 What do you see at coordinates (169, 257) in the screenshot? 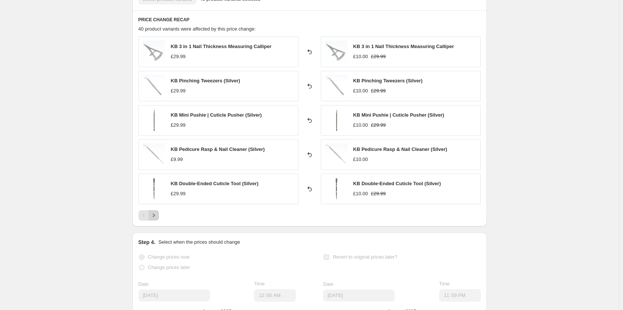
I see `span: Change prices now` at bounding box center [169, 257].